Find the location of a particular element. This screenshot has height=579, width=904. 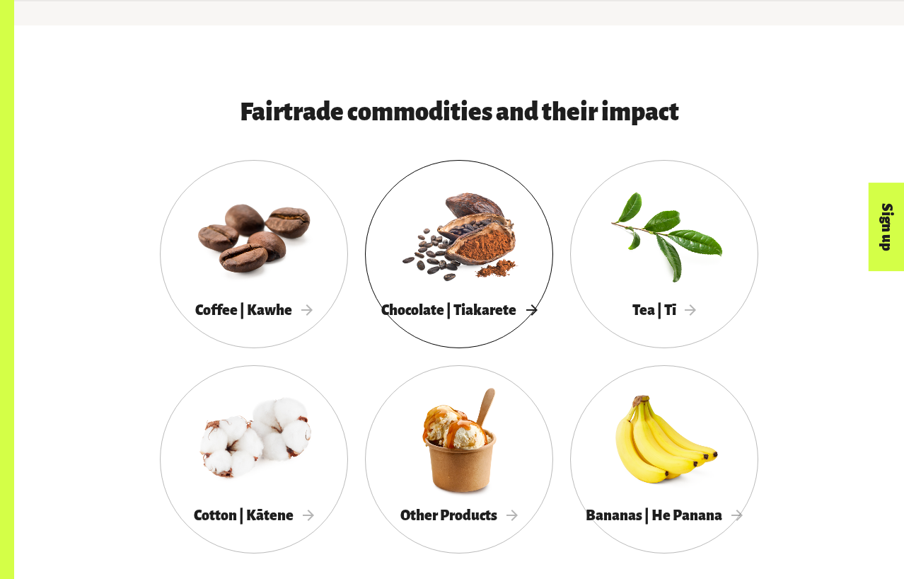

span: Other Products is located at coordinates (459, 515).